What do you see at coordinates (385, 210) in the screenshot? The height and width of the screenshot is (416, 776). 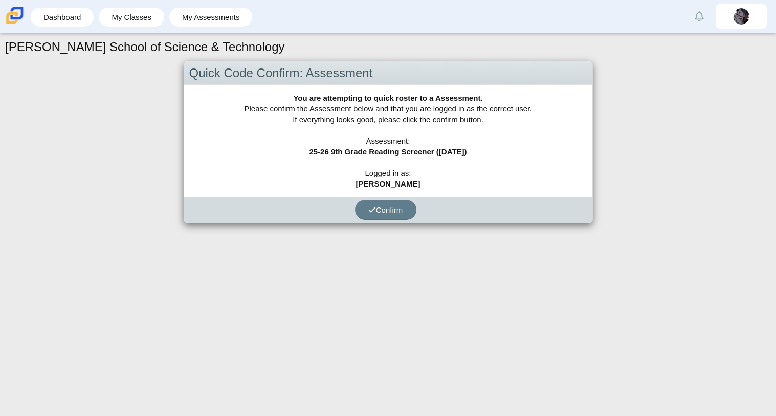 I see `button: Confirm` at bounding box center [385, 210].